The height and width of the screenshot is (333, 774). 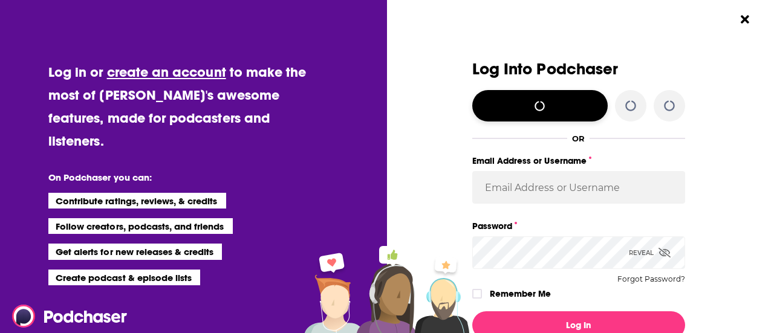 What do you see at coordinates (135, 252) in the screenshot?
I see `li: Get alerts for new releases & credits` at bounding box center [135, 252].